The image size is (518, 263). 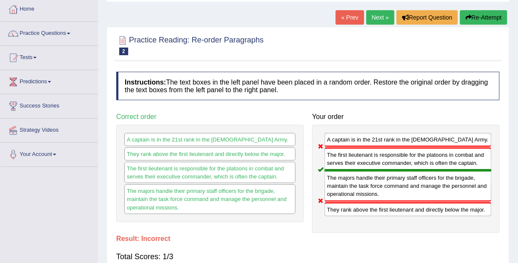 I want to click on a: Predictions, so click(x=49, y=81).